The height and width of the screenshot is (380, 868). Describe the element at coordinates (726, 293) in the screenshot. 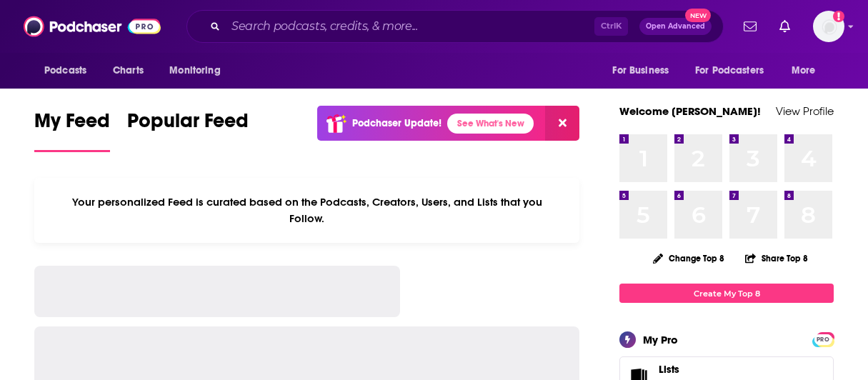

I see `a: Create My Top 8` at that location.